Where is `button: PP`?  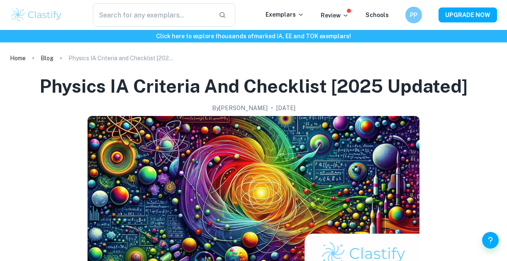
button: PP is located at coordinates (414, 15).